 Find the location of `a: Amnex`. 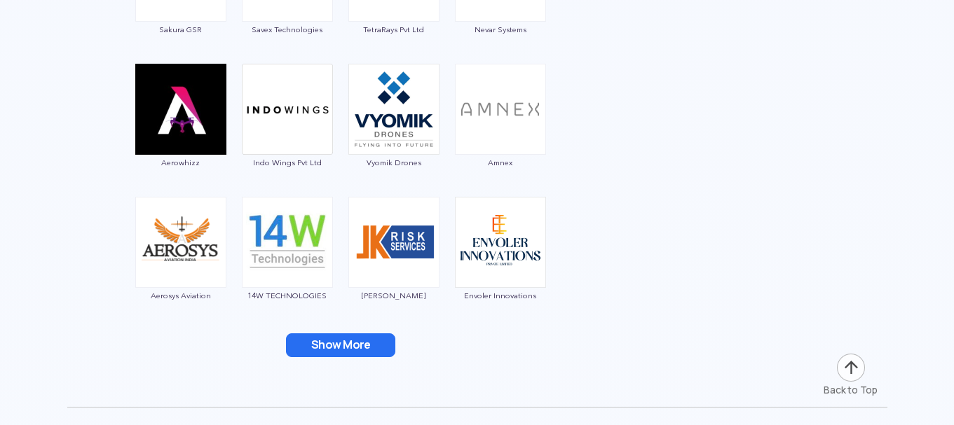

a: Amnex is located at coordinates (500, 135).